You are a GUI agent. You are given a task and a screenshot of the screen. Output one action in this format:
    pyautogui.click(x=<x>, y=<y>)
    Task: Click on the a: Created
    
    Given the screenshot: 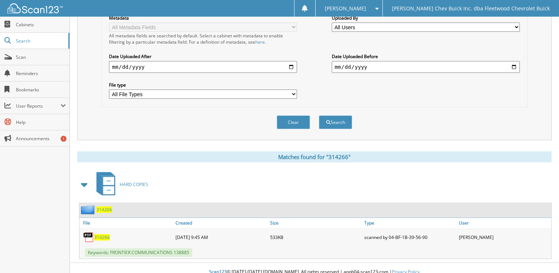 What is the action you would take?
    pyautogui.click(x=221, y=222)
    